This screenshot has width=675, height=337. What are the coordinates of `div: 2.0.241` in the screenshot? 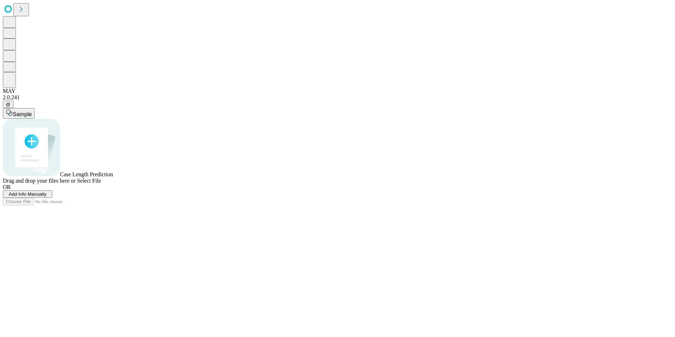 It's located at (337, 97).